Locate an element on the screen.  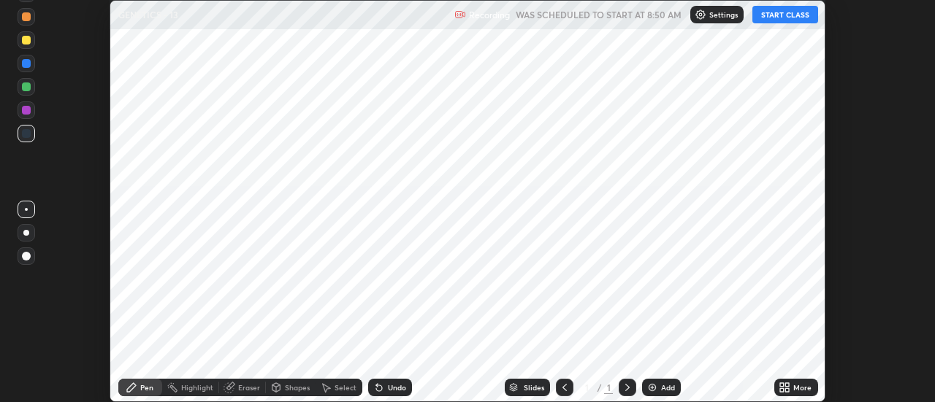
button: START CLASS is located at coordinates (785, 15).